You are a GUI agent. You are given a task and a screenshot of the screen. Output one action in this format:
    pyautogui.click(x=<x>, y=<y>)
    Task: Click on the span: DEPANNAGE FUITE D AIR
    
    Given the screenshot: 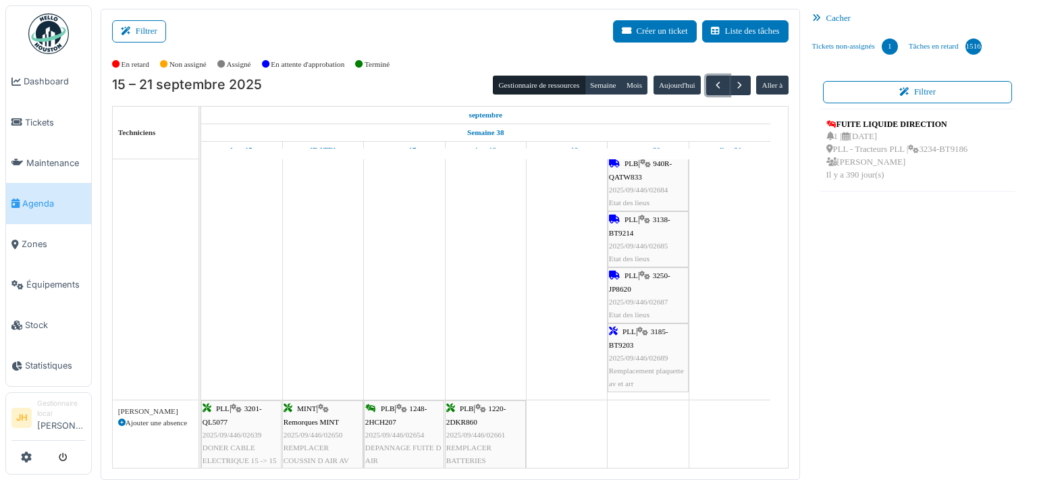 What is the action you would take?
    pyautogui.click(x=403, y=454)
    